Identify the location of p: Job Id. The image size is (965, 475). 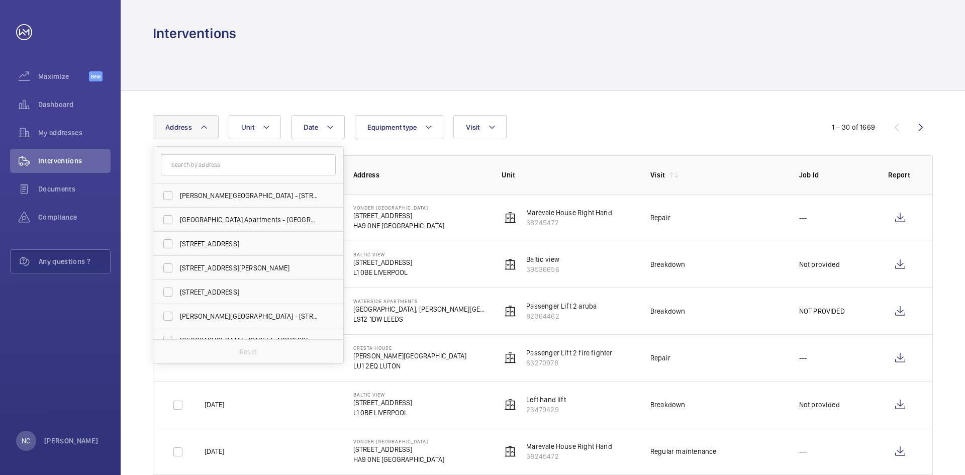
(835, 175).